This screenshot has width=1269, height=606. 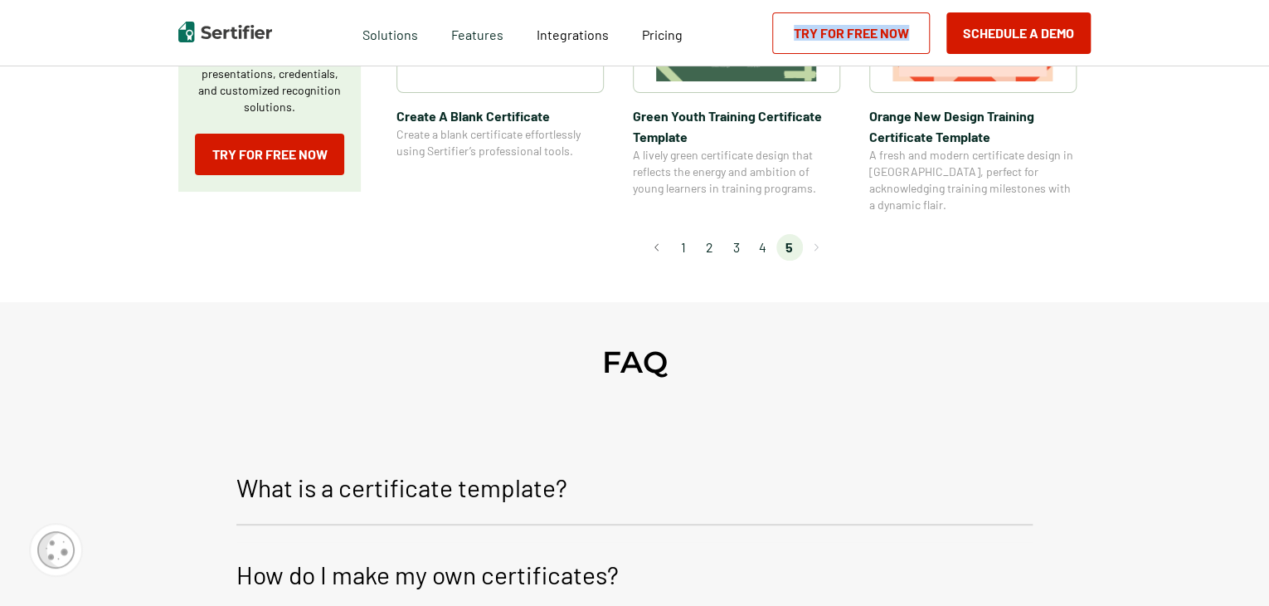 I want to click on span: Integrations, so click(x=572, y=34).